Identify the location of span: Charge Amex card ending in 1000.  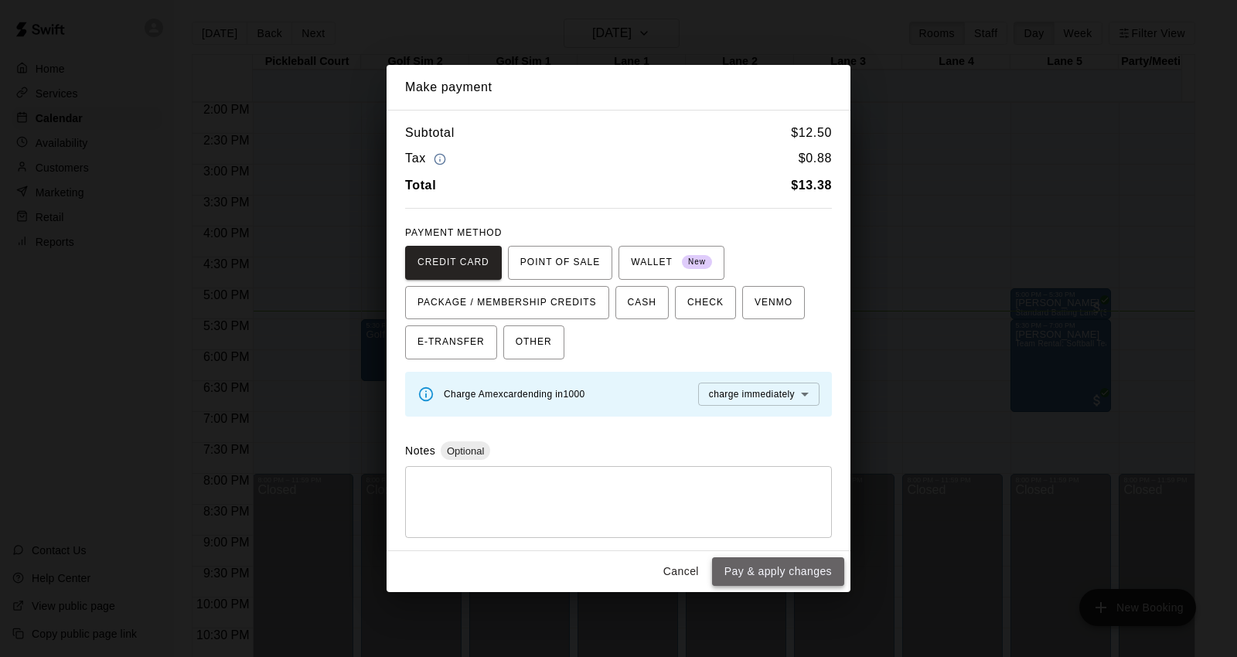
(514, 394).